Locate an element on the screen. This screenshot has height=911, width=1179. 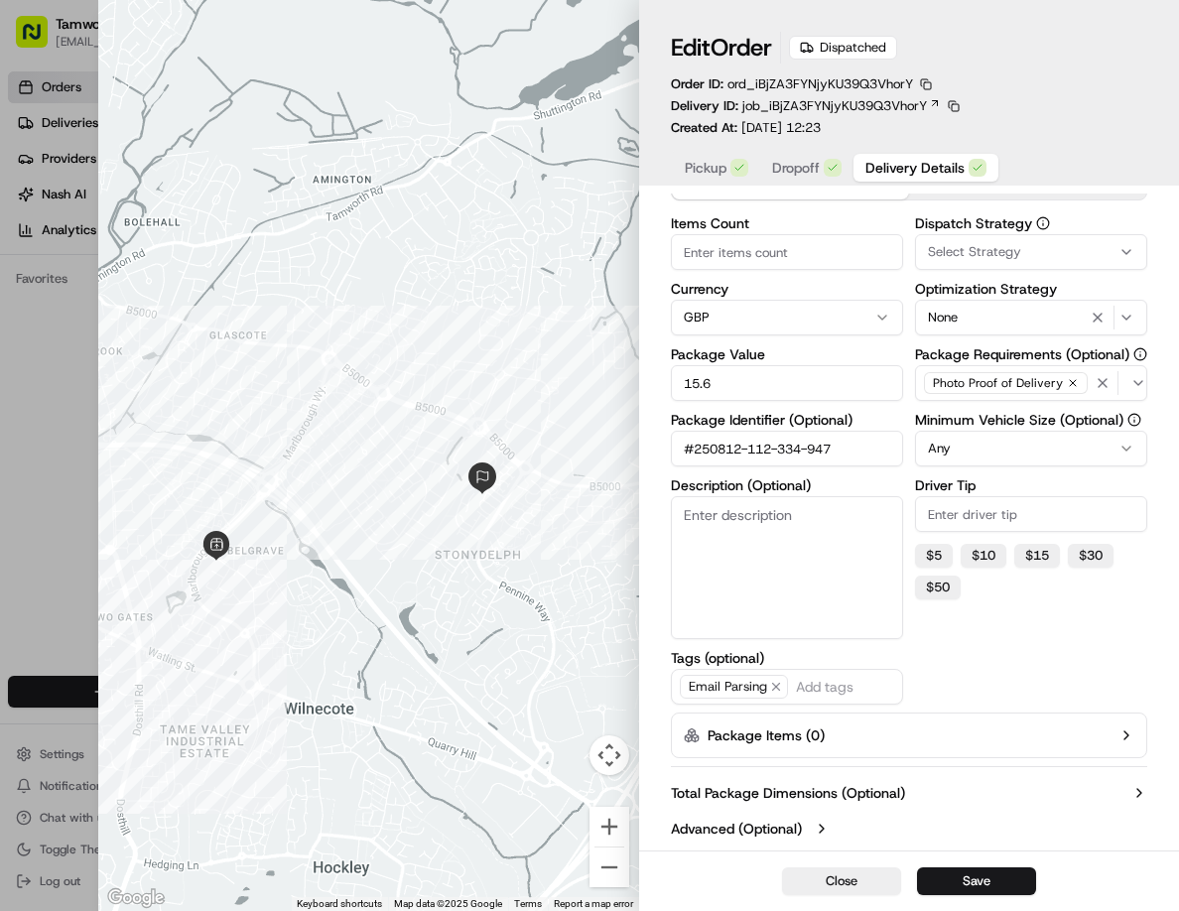
label: Description (Optional) is located at coordinates (787, 485).